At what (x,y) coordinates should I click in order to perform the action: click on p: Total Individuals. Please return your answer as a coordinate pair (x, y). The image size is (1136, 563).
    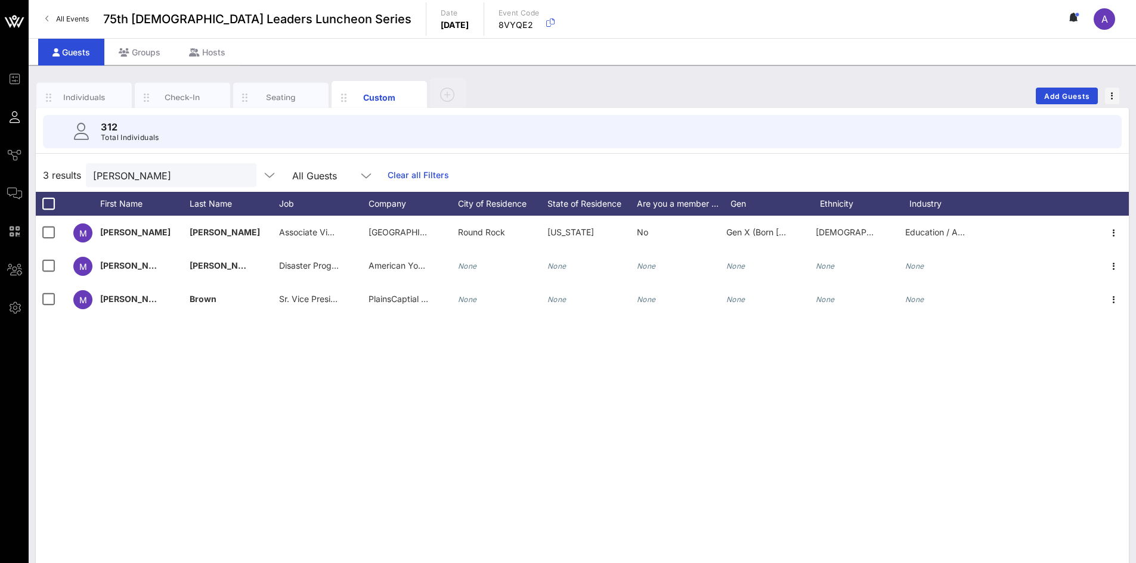
    Looking at the image, I should click on (130, 138).